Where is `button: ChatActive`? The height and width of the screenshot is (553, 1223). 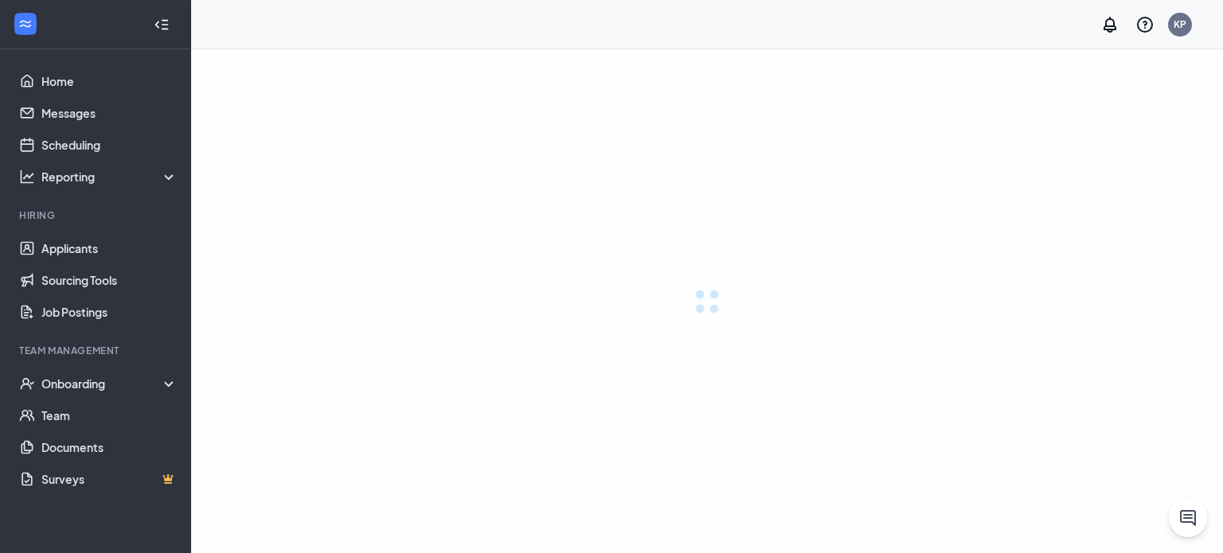
button: ChatActive is located at coordinates (1188, 518).